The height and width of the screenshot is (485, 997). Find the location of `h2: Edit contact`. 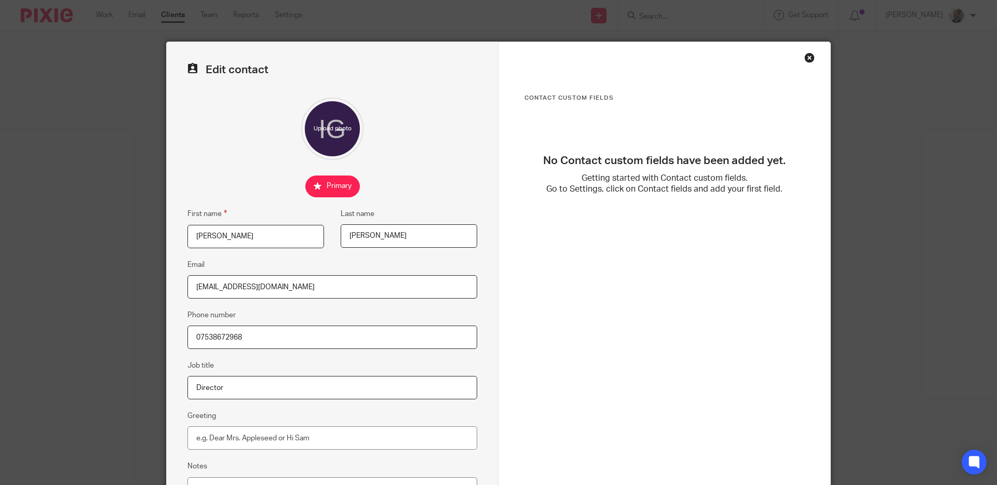

h2: Edit contact is located at coordinates (332, 70).